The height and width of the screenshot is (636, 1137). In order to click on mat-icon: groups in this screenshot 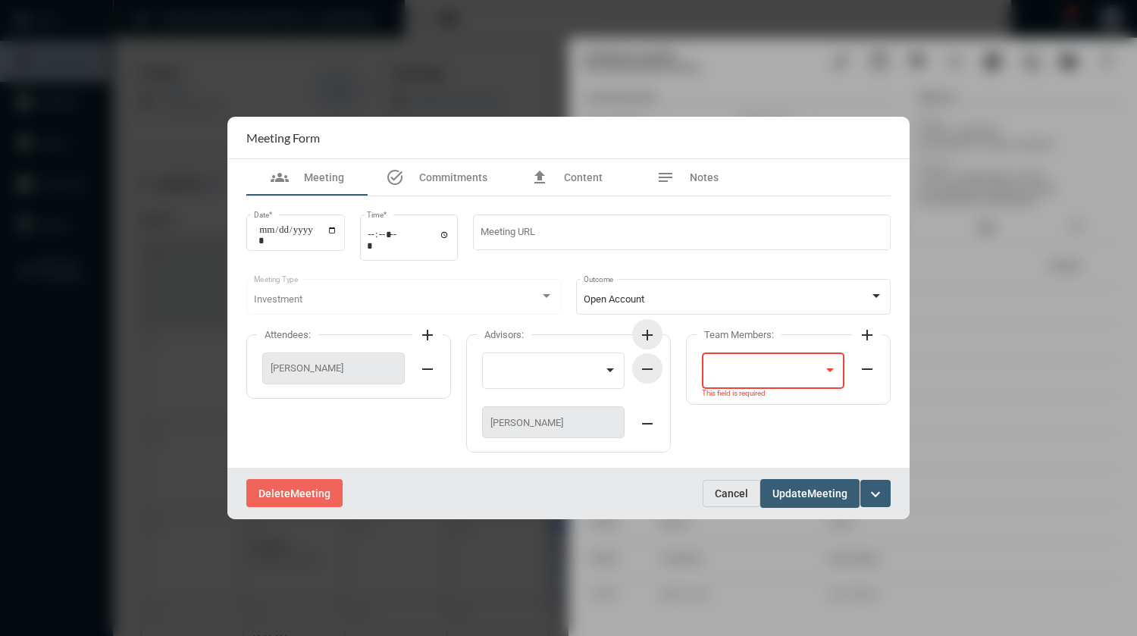, I will do `click(280, 177)`.